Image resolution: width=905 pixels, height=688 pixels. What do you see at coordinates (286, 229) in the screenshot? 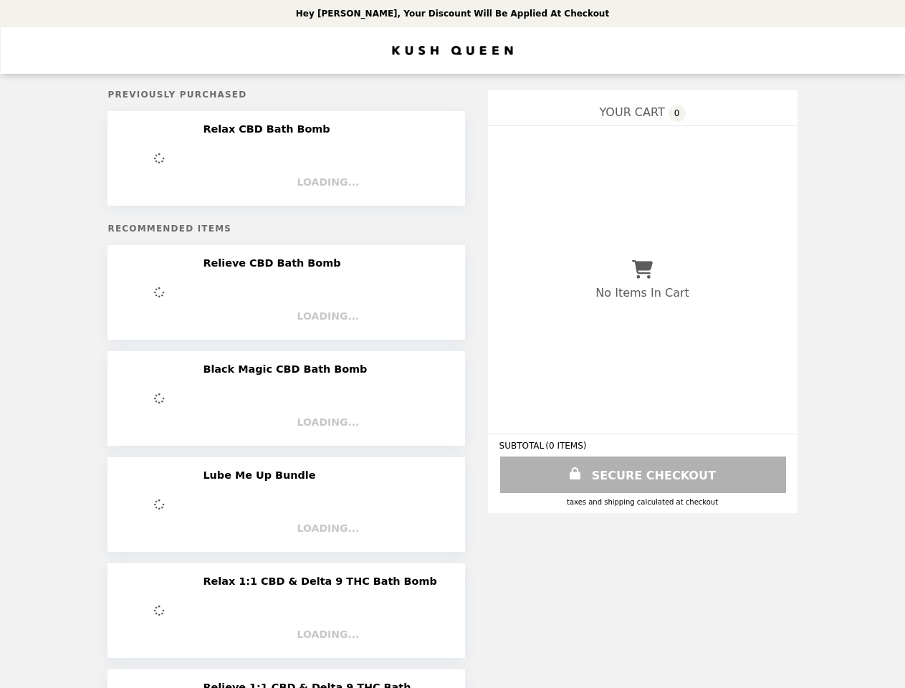
I see `h5: Recommended Items` at bounding box center [286, 229].